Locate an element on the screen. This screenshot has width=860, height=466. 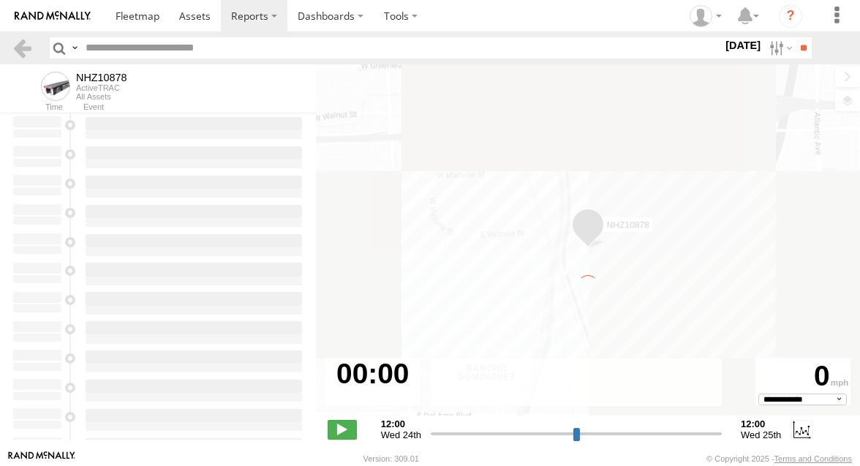
div: NHZ10878 - View Asset History is located at coordinates (102, 78).